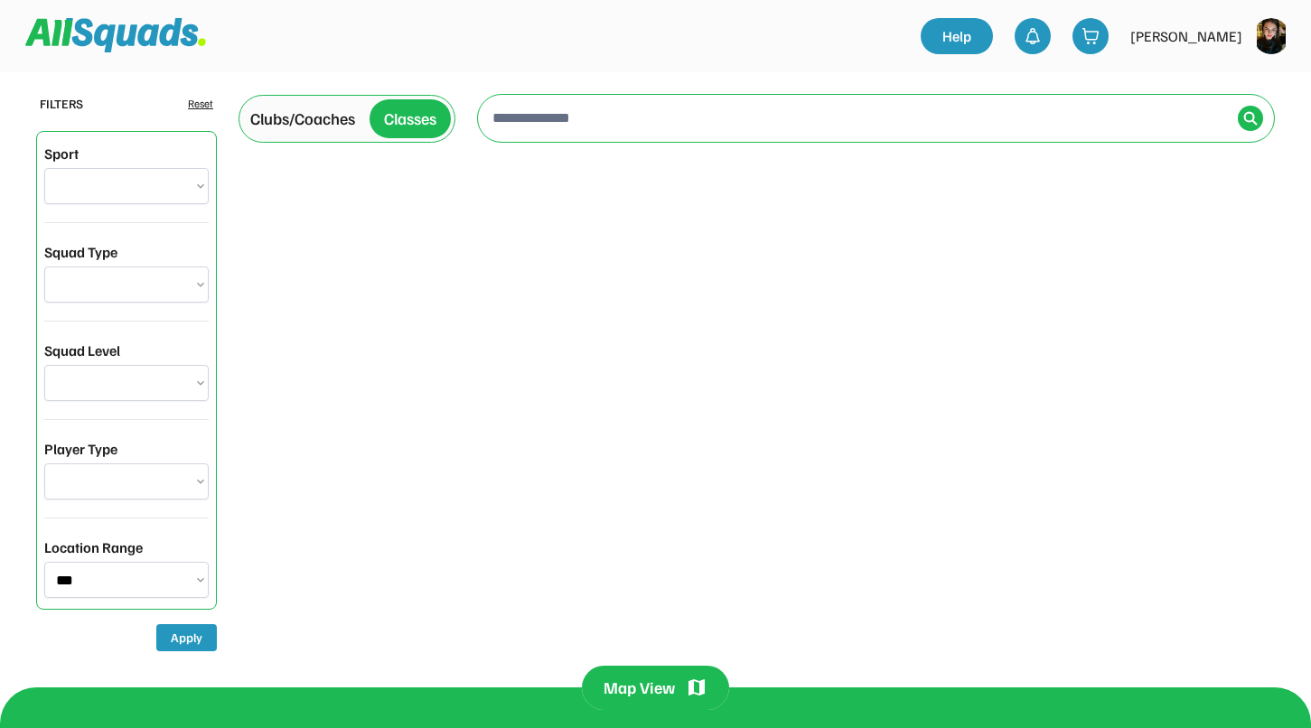 Image resolution: width=1311 pixels, height=728 pixels. Describe the element at coordinates (80, 449) in the screenshot. I see `div: Player Type` at that location.